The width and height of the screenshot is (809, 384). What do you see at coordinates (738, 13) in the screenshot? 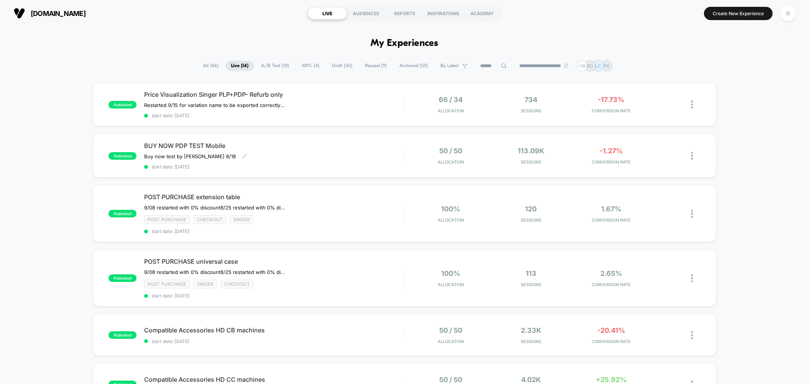
I see `button: Create New Experience` at bounding box center [738, 13].